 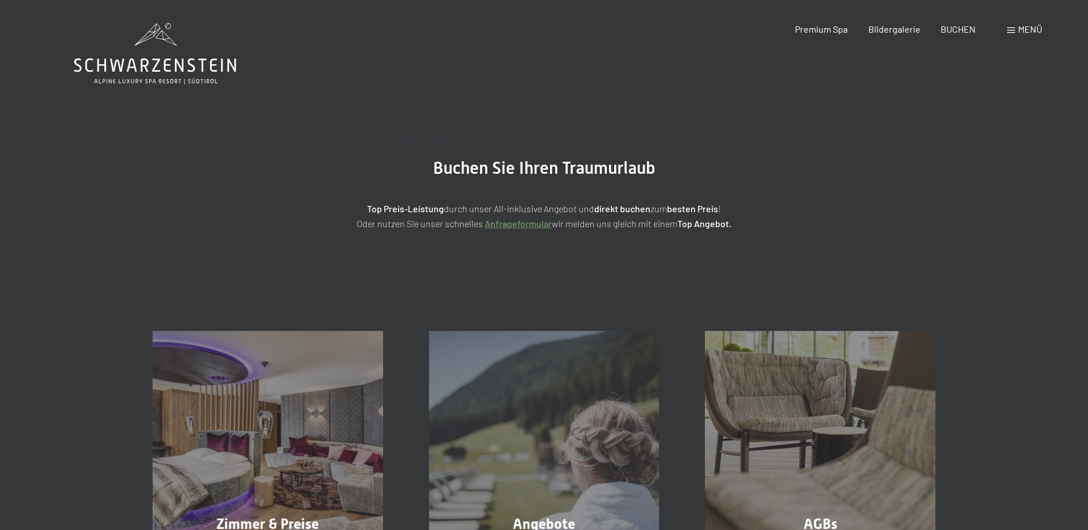 I want to click on span: BUCHEN, so click(x=957, y=29).